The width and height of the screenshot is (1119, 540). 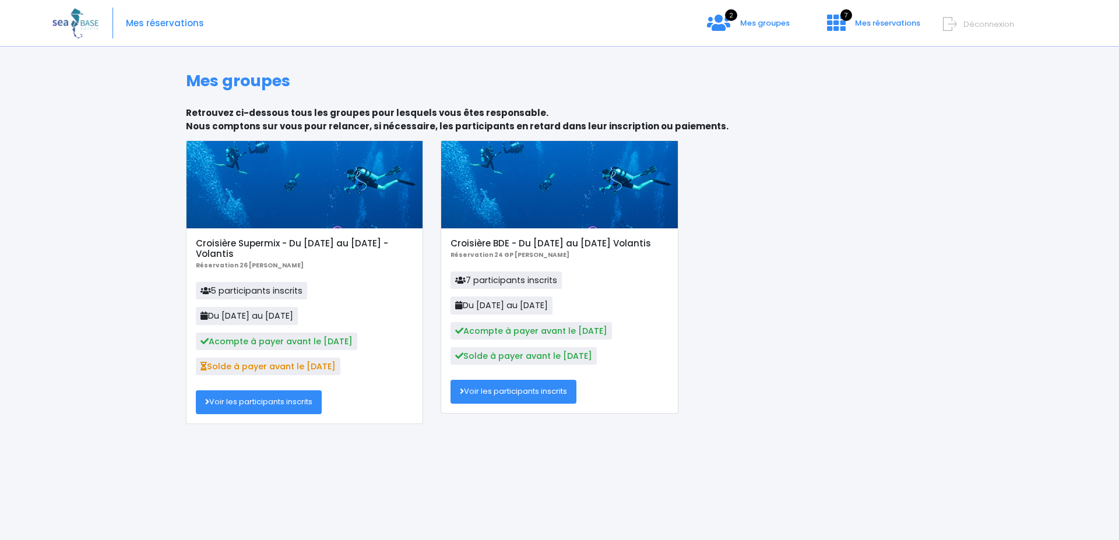 What do you see at coordinates (560, 81) in the screenshot?
I see `h1: Mes groupes` at bounding box center [560, 81].